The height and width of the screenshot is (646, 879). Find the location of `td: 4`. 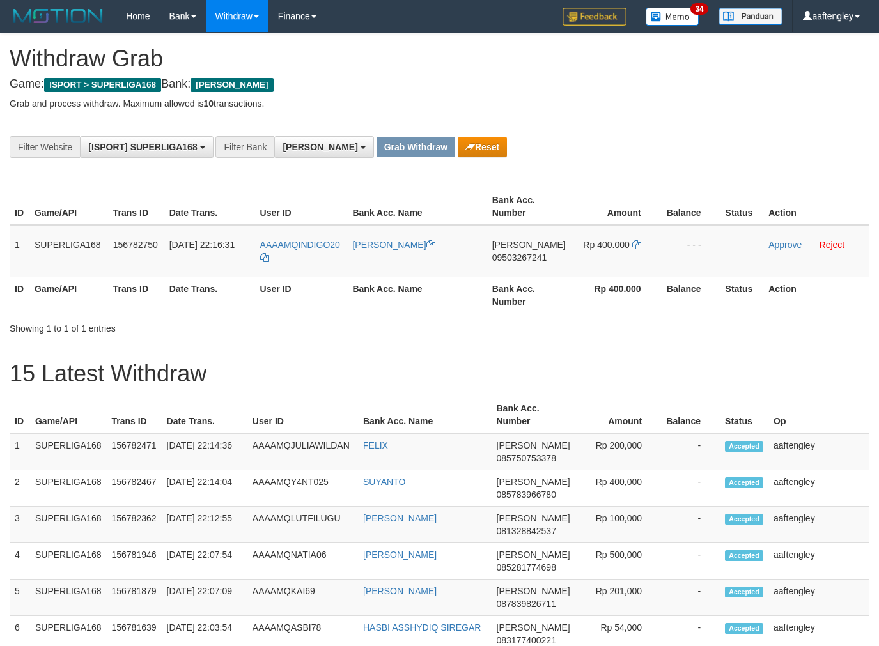

td: 4 is located at coordinates (20, 561).